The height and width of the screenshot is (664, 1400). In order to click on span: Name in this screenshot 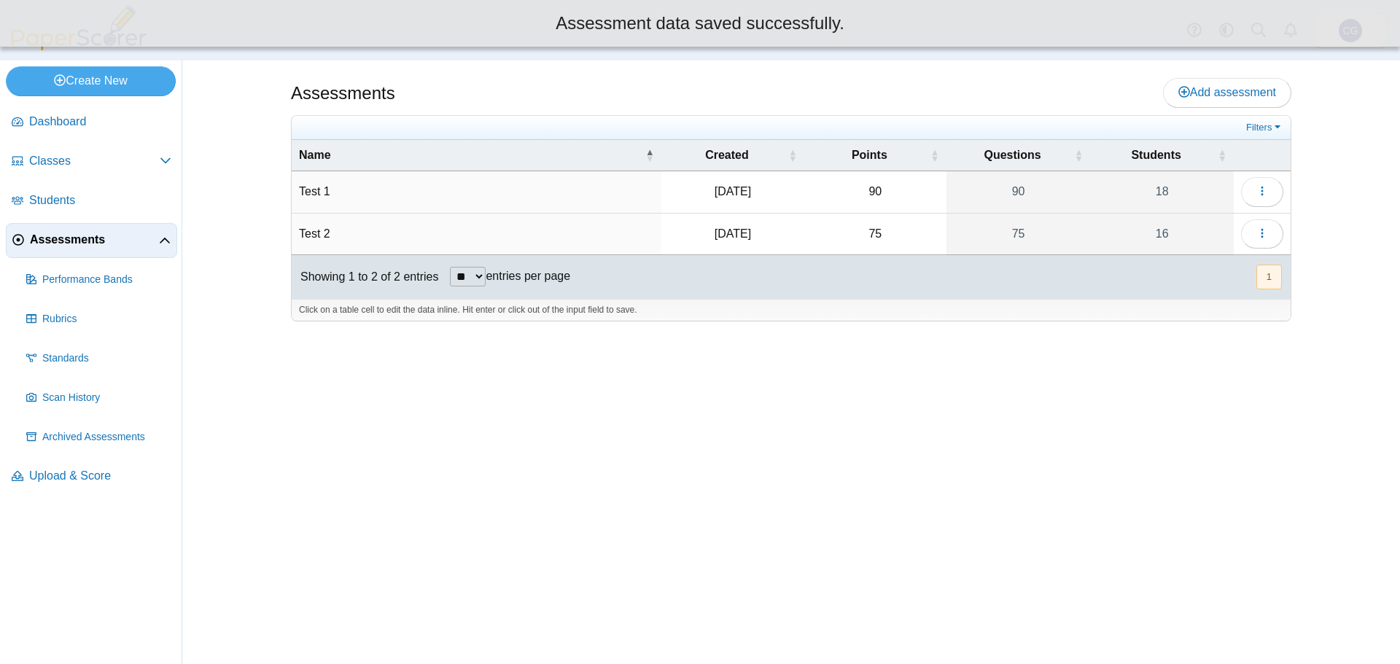, I will do `click(470, 155)`.